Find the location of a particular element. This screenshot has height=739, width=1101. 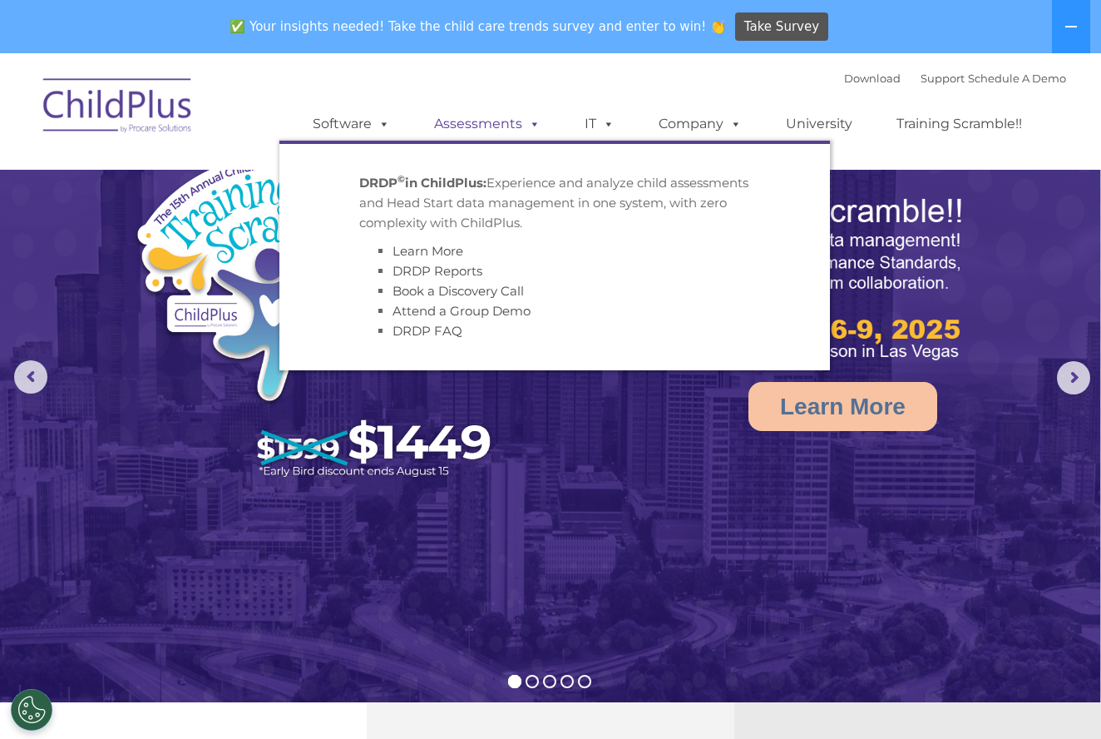

img: ChildPlus by Procare Solutions is located at coordinates (118, 108).